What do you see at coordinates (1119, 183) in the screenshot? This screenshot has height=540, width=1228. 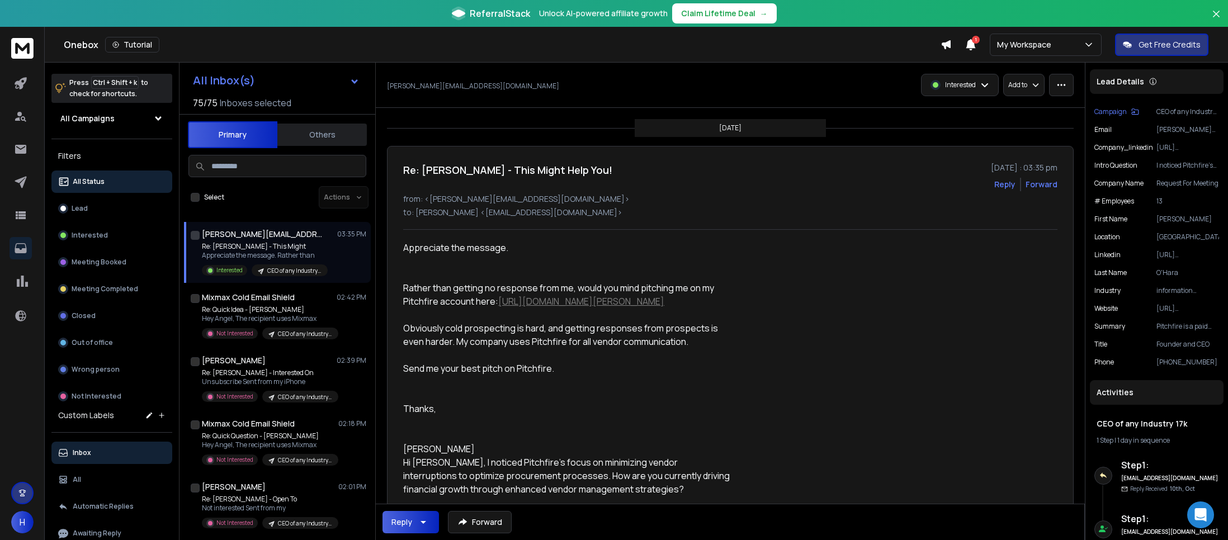 I see `p: Company Name` at bounding box center [1119, 183].